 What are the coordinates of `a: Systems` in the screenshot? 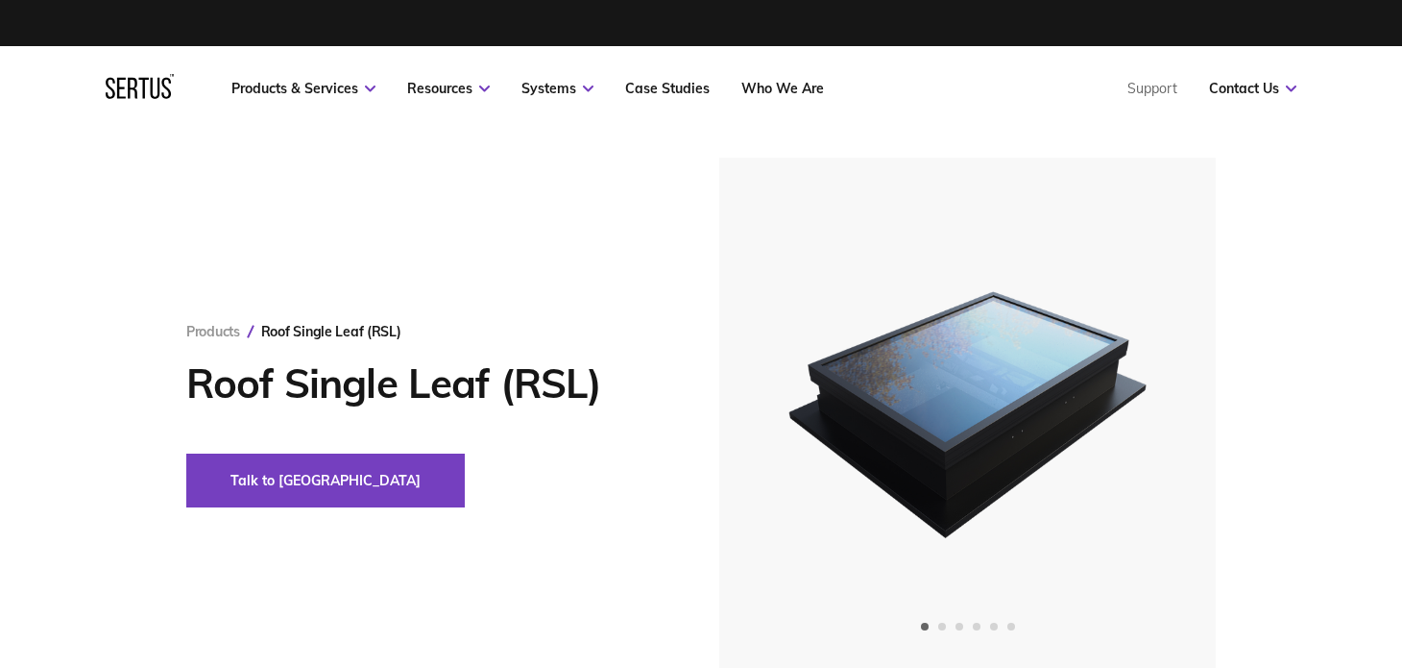 It's located at (557, 88).